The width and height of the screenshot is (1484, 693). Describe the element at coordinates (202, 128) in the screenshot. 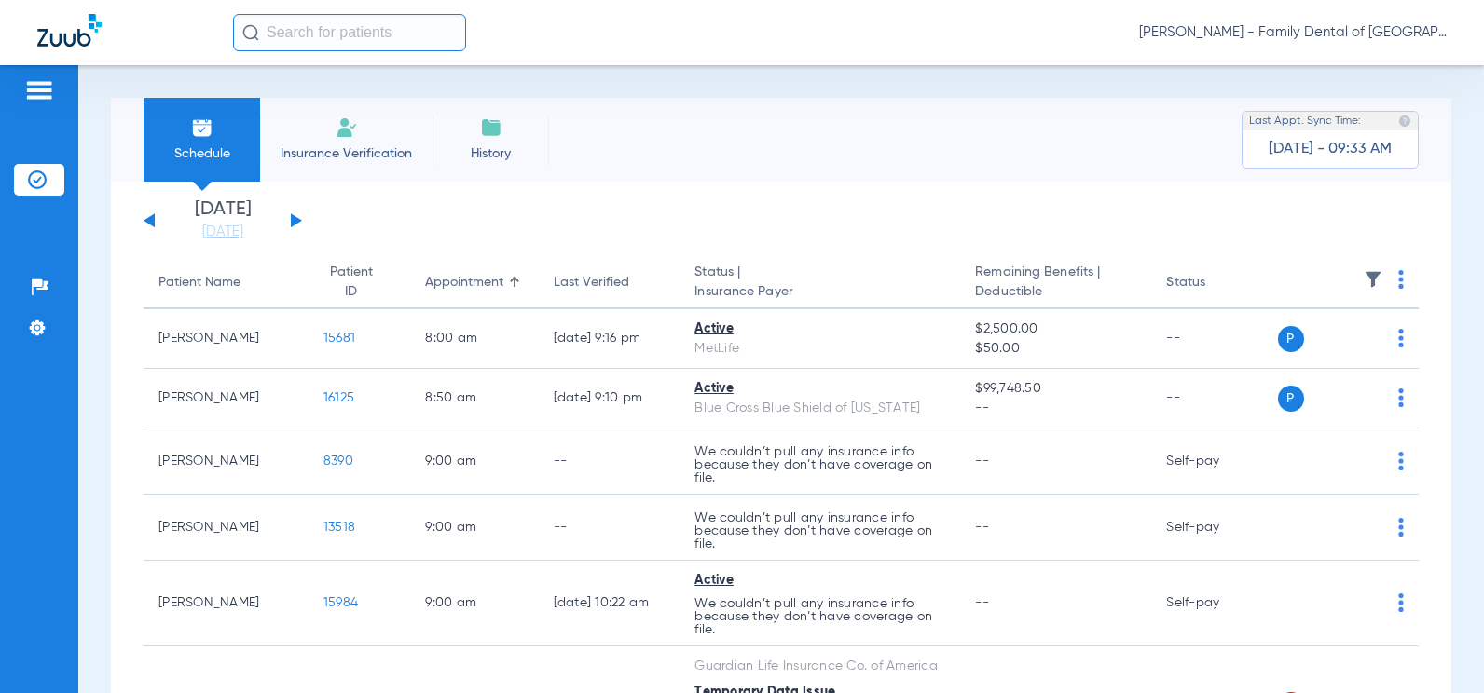

I see `img: Schedule` at that location.